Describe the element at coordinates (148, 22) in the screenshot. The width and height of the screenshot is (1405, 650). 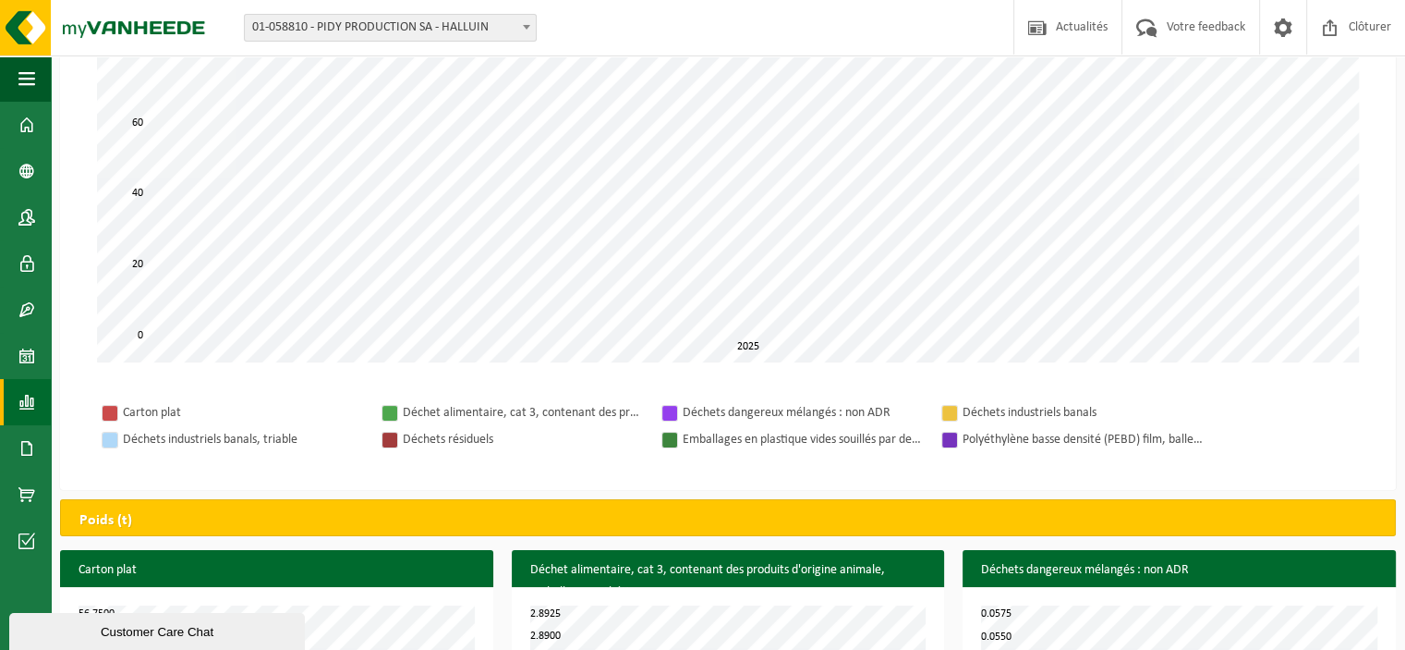
I see `div: Customer Care Chat` at that location.